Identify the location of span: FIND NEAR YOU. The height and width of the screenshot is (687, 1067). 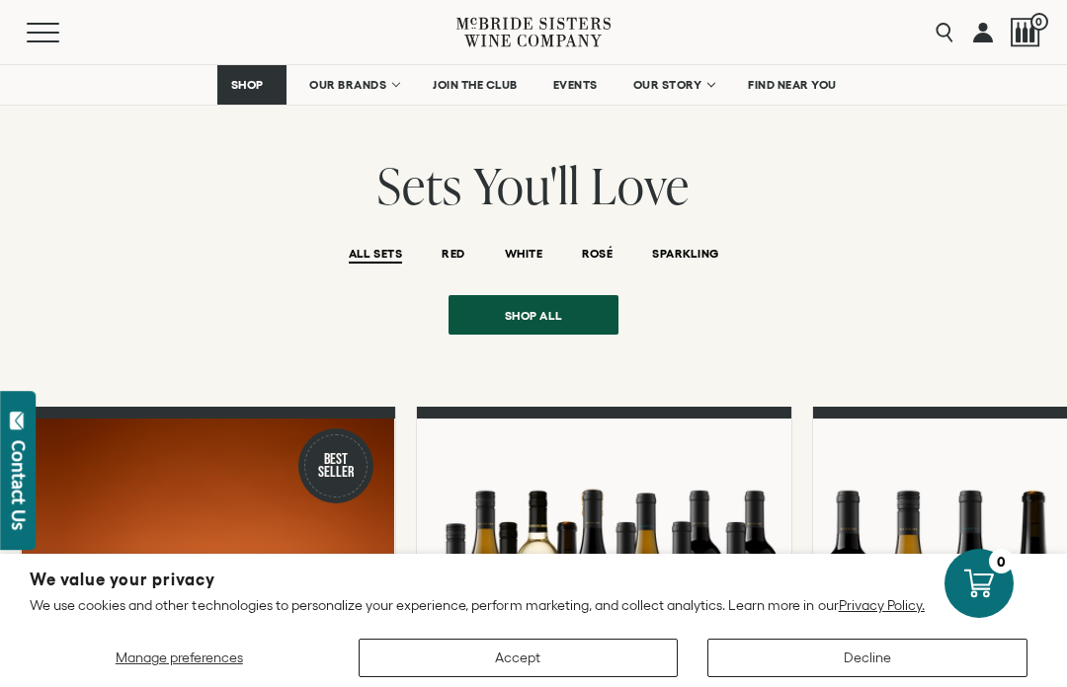
(792, 85).